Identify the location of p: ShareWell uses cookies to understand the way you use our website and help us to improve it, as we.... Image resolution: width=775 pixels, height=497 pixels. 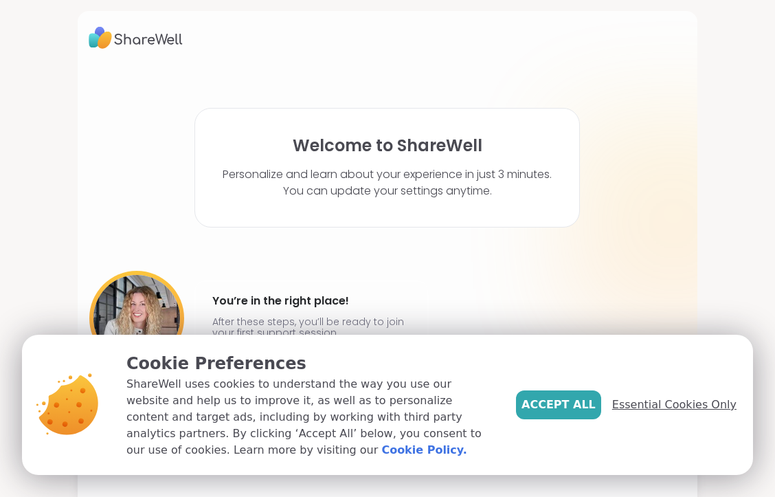
(310, 417).